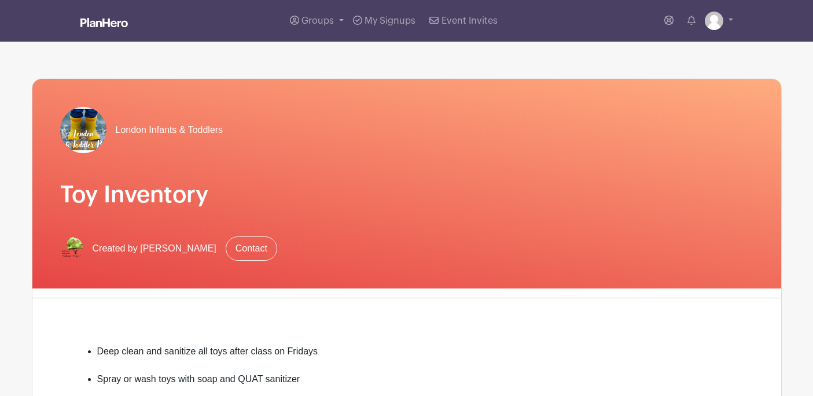  Describe the element at coordinates (169, 130) in the screenshot. I see `span: London Infants & Toddlers` at that location.